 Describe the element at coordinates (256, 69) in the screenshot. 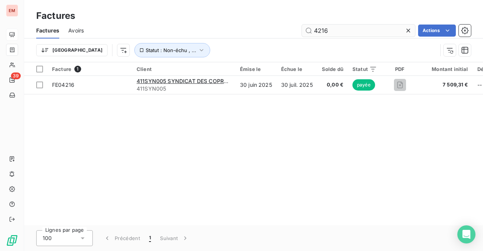

I see `div: Émise le` at that location.